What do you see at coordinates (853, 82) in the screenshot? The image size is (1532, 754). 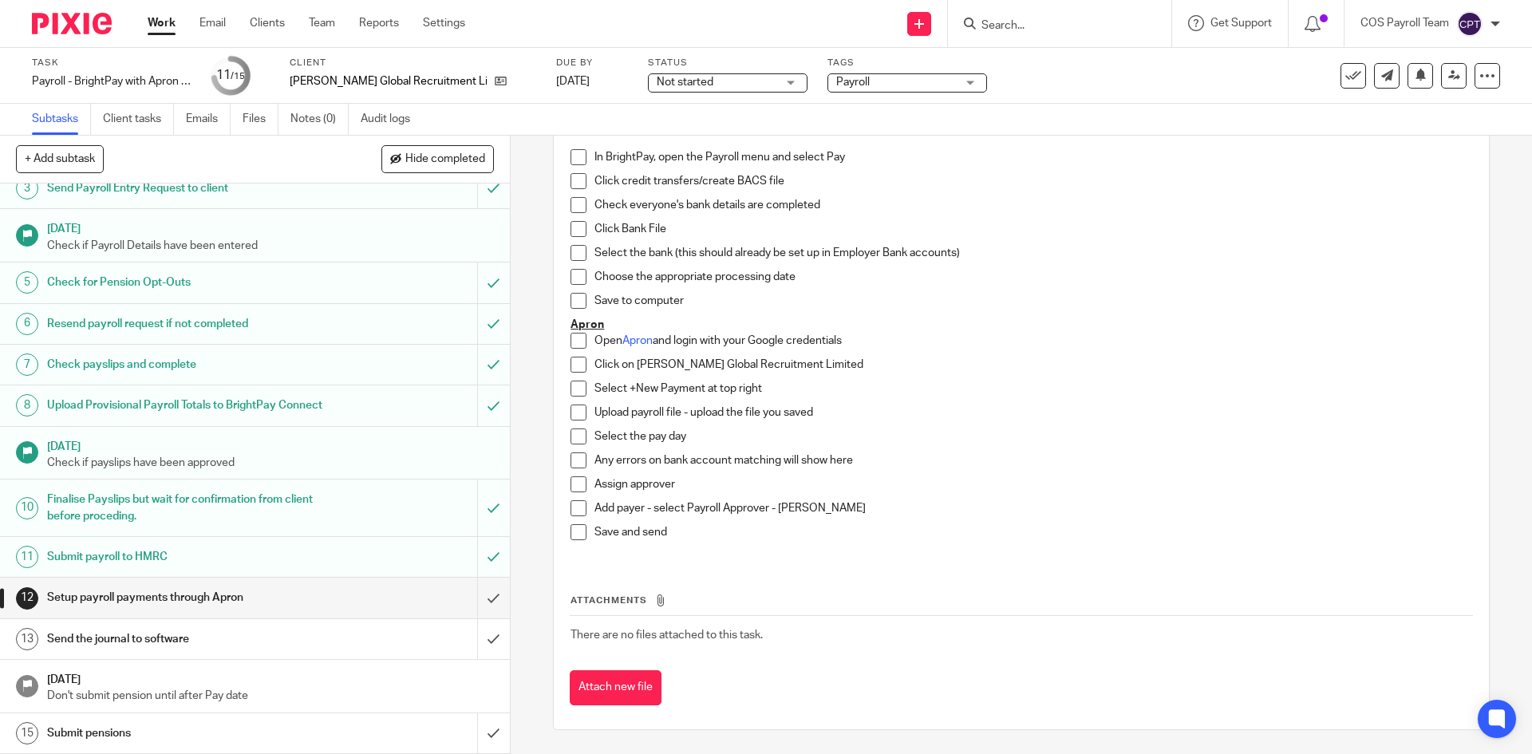 I see `span: Payroll` at bounding box center [853, 82].